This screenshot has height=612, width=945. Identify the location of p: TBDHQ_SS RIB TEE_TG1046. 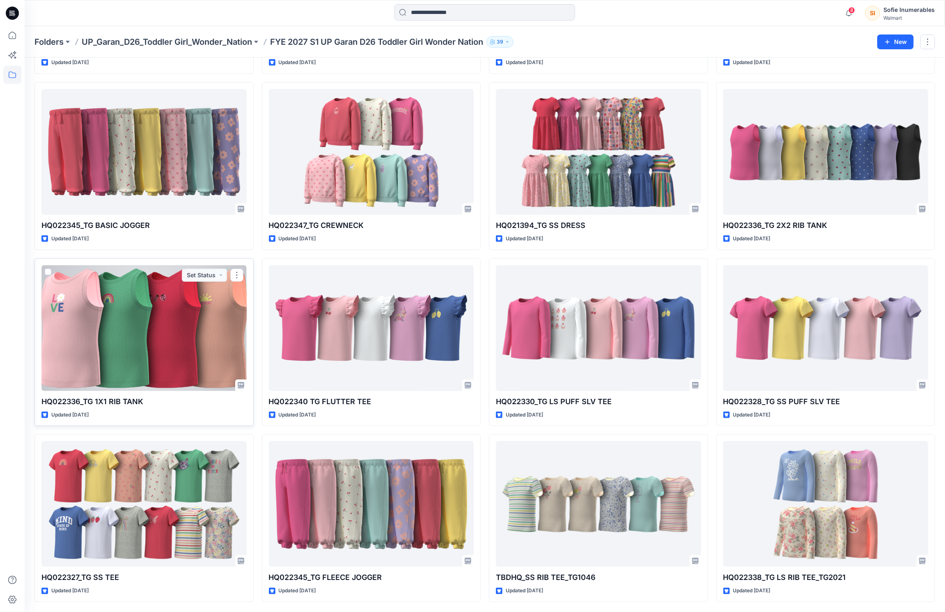
(599, 577).